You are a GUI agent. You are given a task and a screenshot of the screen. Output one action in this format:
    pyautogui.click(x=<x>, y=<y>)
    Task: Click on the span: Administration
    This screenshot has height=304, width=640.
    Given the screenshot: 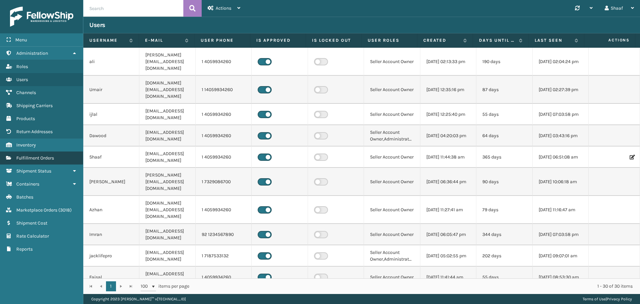 What is the action you would take?
    pyautogui.click(x=32, y=53)
    